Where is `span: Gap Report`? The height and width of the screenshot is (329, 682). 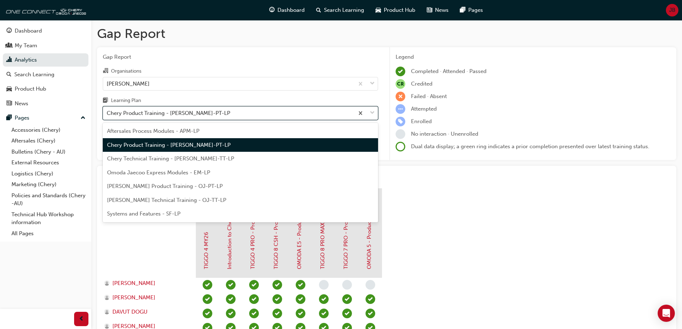
span: Gap Report is located at coordinates (240, 57).